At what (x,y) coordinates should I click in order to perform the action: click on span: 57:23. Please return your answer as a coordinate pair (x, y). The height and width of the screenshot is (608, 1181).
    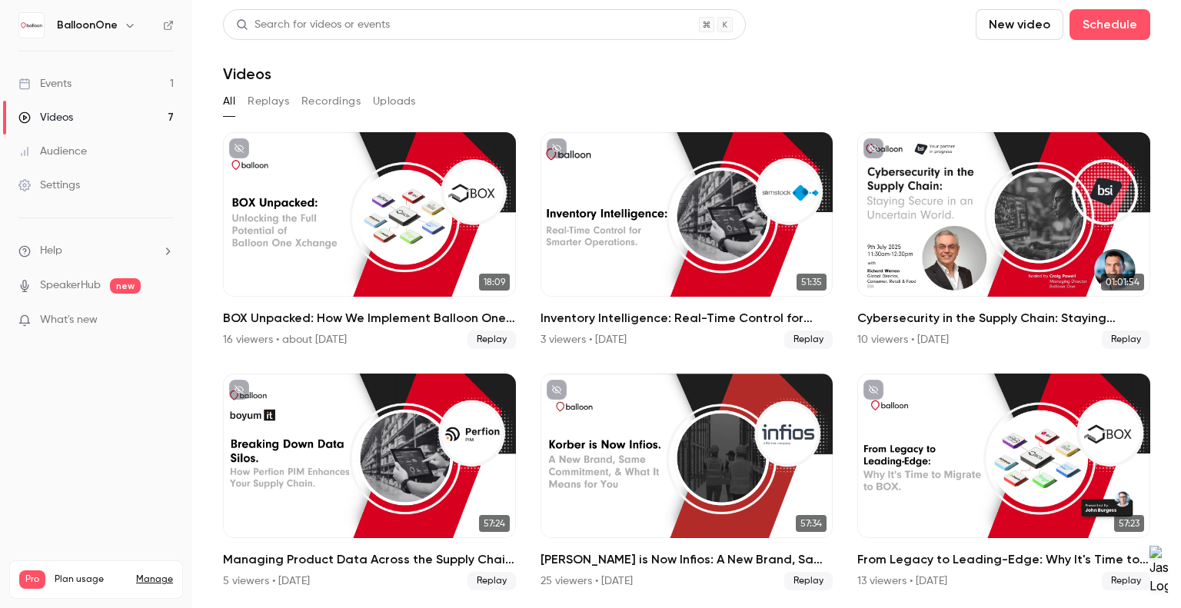
    Looking at the image, I should click on (1129, 524).